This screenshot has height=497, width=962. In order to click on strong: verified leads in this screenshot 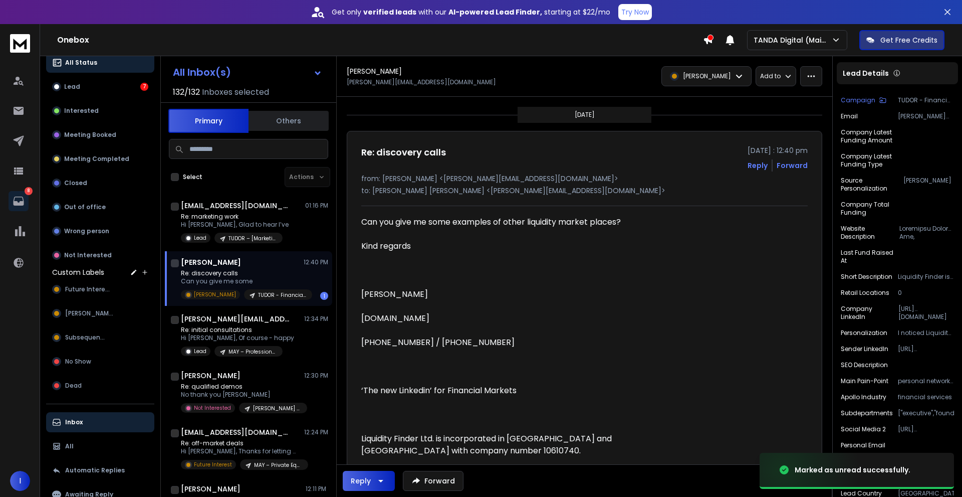, I will do `click(390, 12)`.